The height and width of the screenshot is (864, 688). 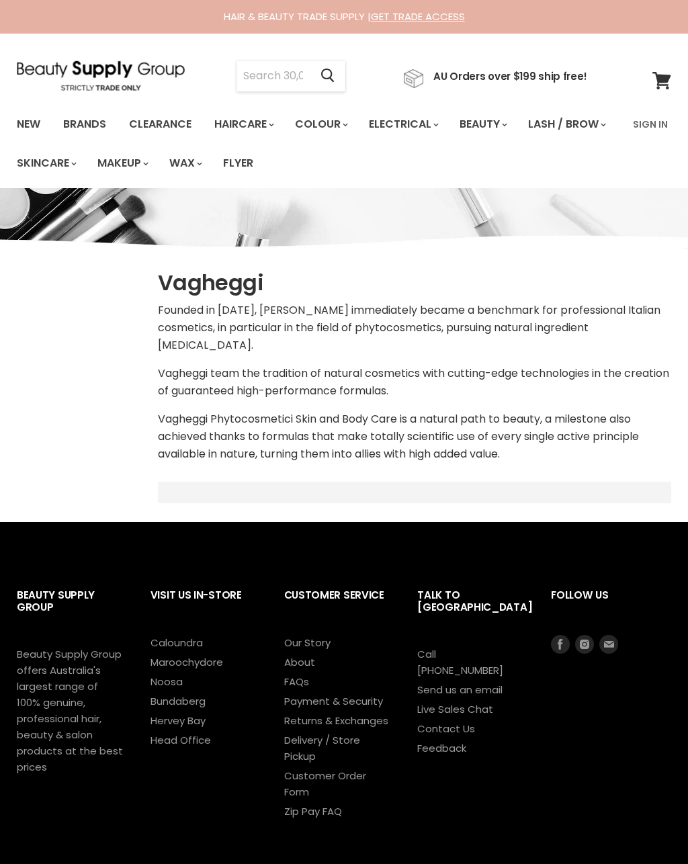 What do you see at coordinates (273, 76) in the screenshot?
I see `input: Search` at bounding box center [273, 76].